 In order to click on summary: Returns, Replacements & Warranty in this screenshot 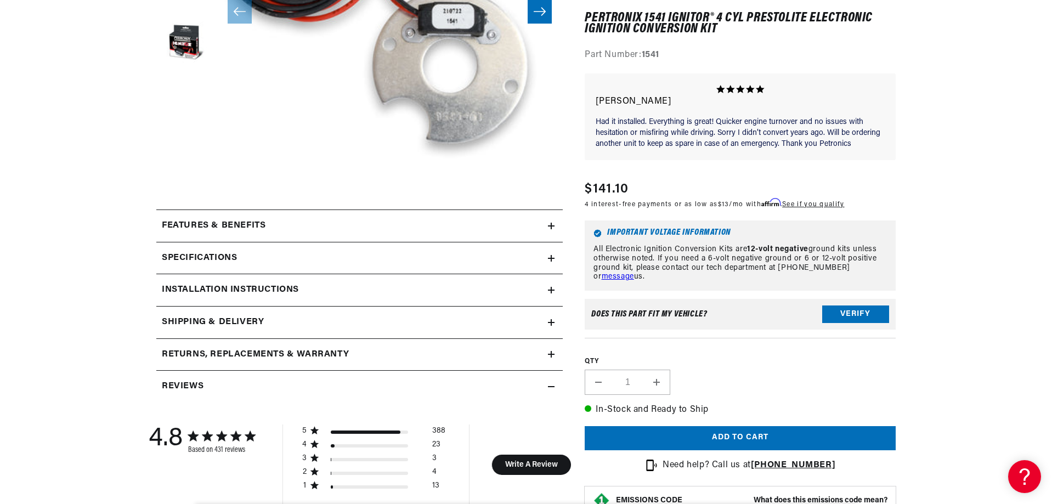, I will do `click(359, 355)`.